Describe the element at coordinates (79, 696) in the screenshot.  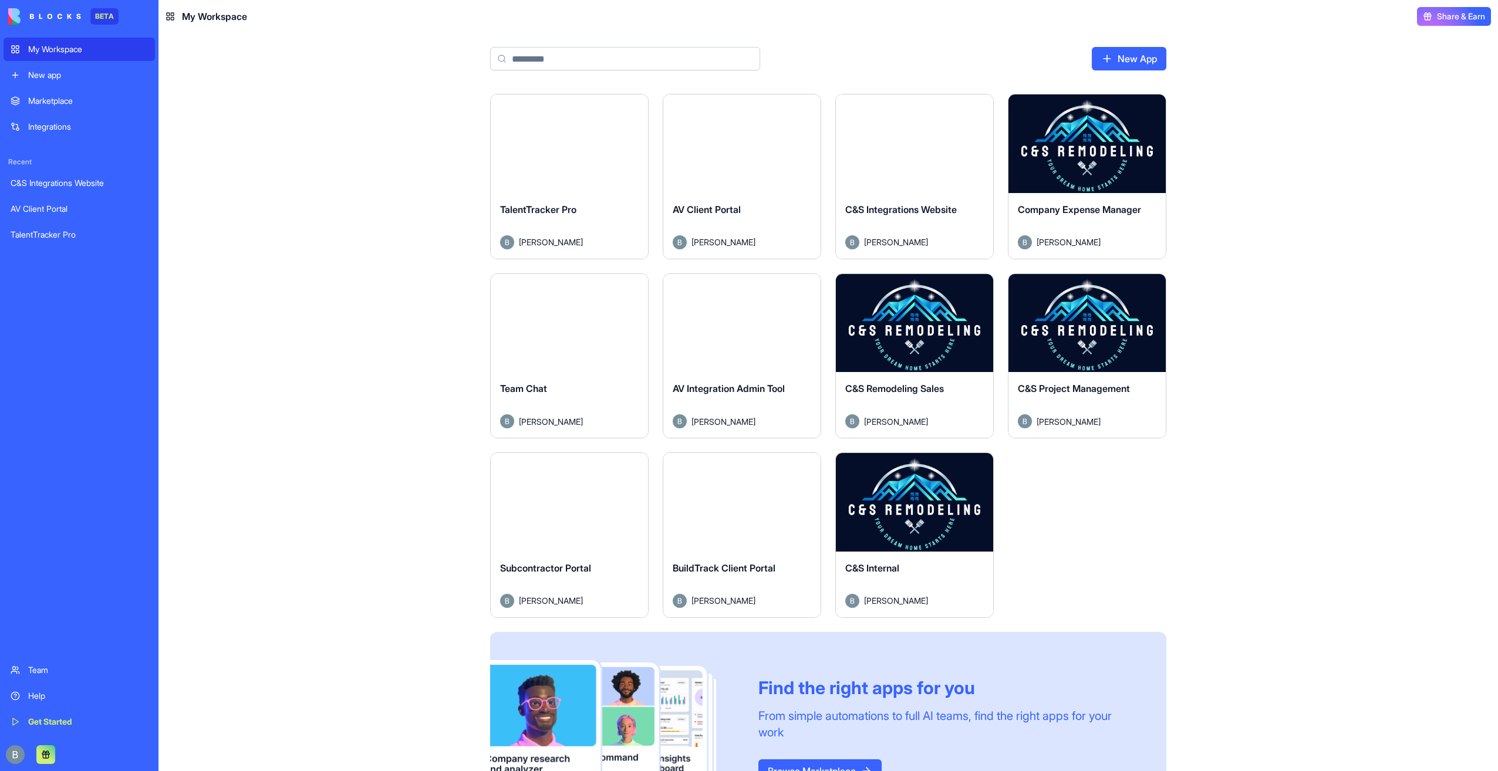
I see `a: Help` at that location.